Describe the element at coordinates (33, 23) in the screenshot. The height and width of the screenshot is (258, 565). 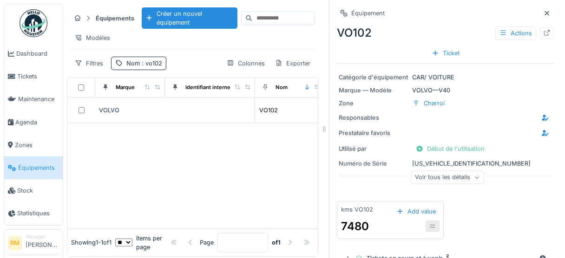
I see `img: Badge_color-CXgf-gQk.svg` at that location.